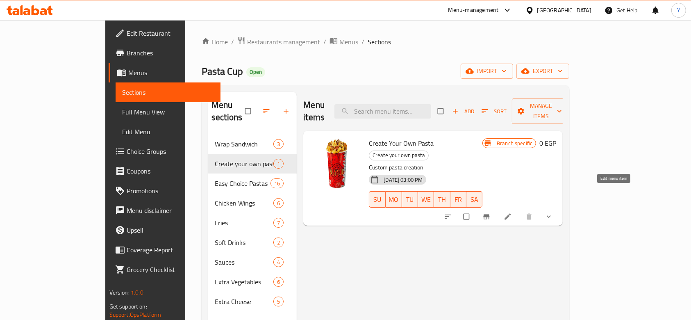  Describe the element at coordinates (244, 242) in the screenshot. I see `span: Soft Drinks` at that location.